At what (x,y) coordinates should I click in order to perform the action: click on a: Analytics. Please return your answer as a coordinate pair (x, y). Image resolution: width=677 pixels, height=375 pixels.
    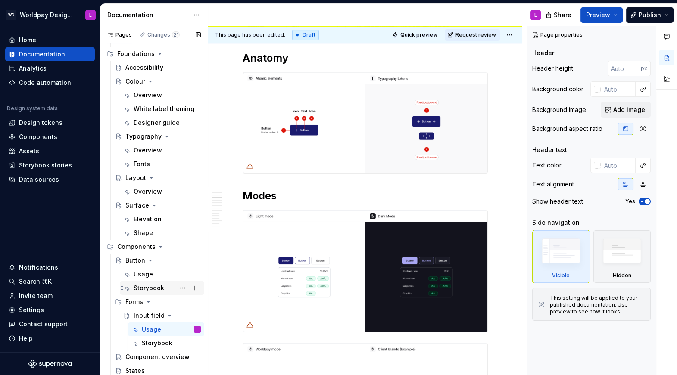
    Looking at the image, I should click on (50, 68).